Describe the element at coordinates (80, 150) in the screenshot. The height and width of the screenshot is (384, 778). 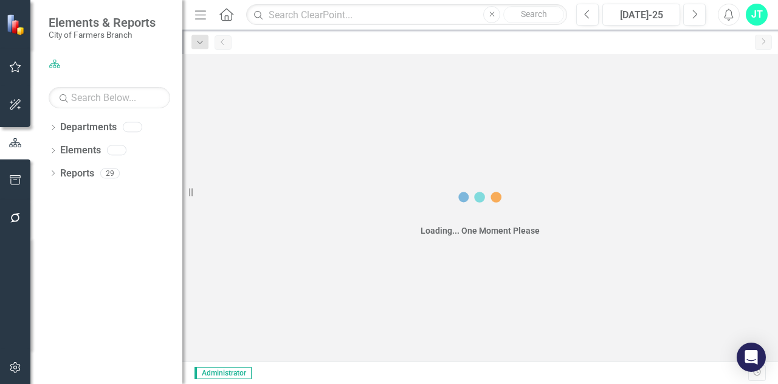
I see `a: Elements` at that location.